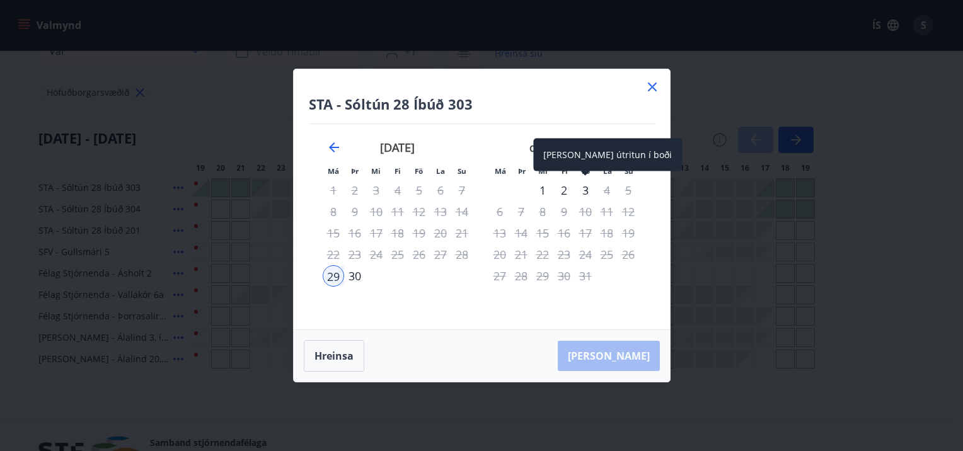 Image resolution: width=963 pixels, height=451 pixels. I want to click on strong: október 2025, so click(564, 147).